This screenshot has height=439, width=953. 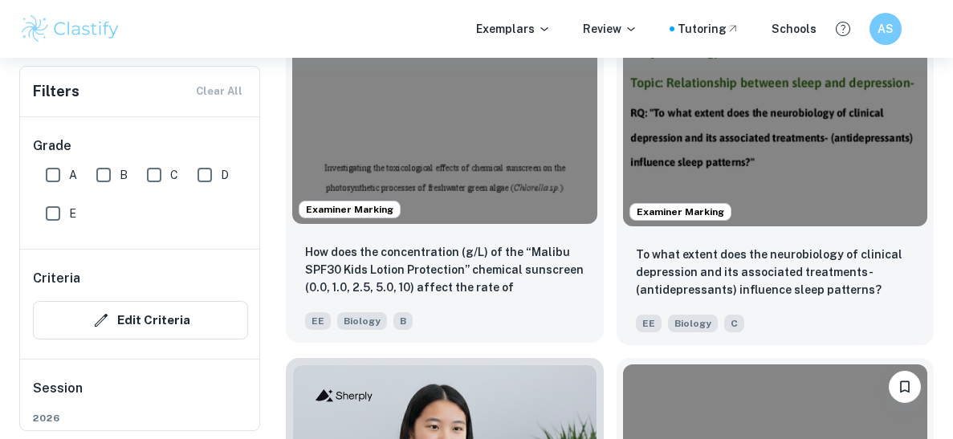 I want to click on p: Exemplars, so click(x=513, y=29).